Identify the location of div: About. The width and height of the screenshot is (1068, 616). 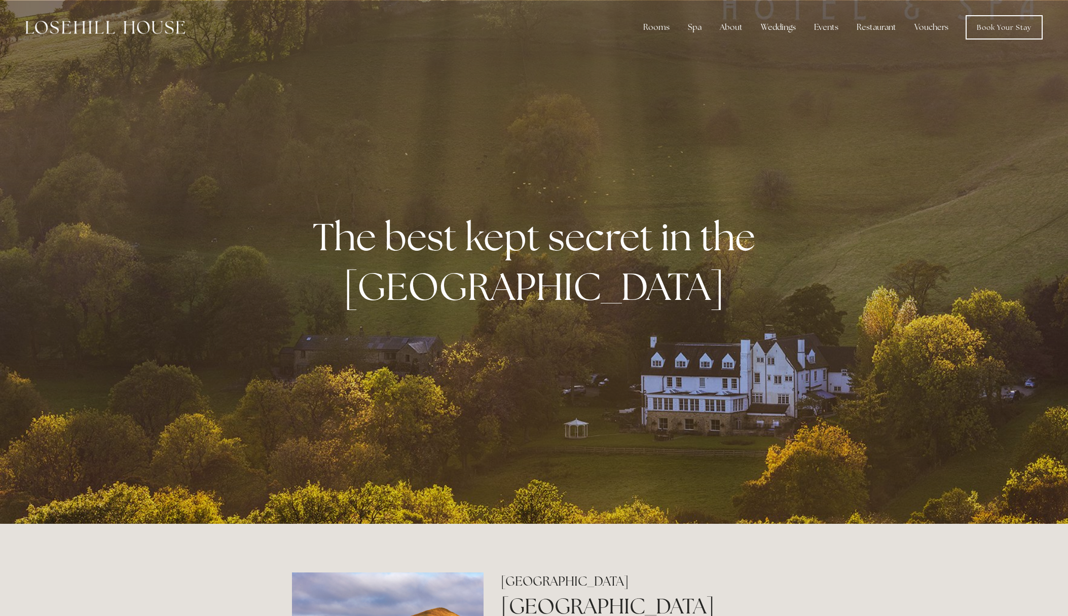
(731, 27).